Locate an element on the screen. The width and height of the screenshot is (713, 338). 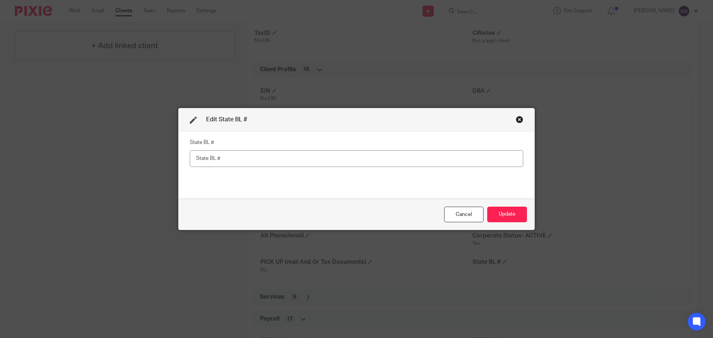
span: Edit State BL # is located at coordinates (226, 120).